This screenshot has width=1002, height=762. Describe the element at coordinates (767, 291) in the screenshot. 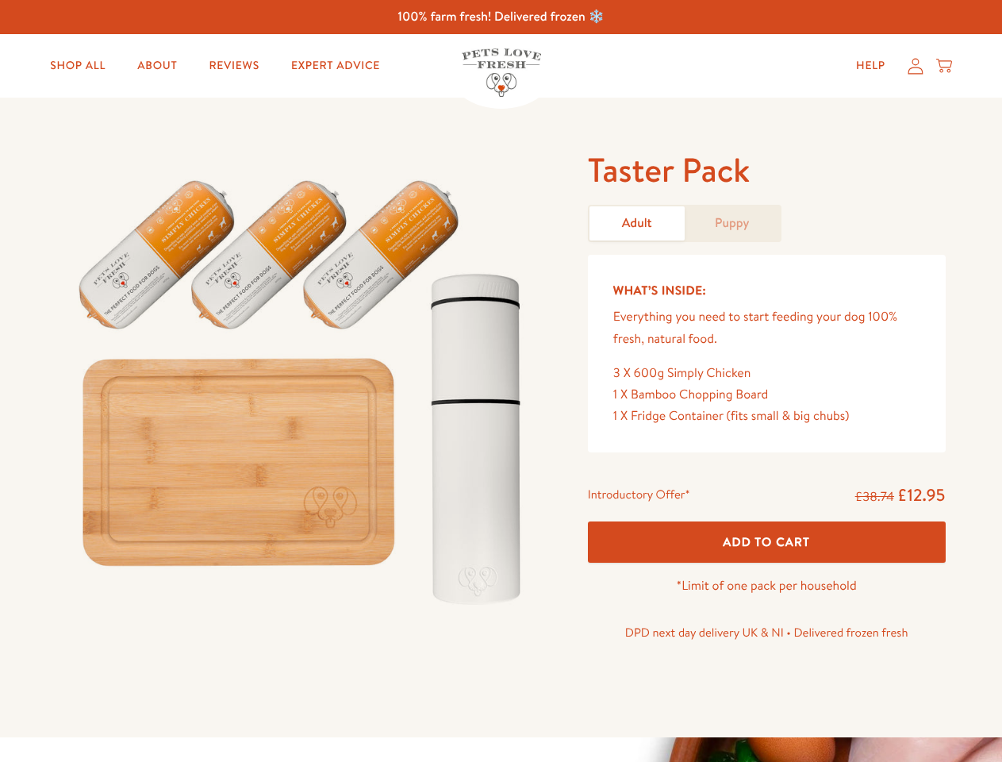

I see `h5: What’s Inside:` at that location.